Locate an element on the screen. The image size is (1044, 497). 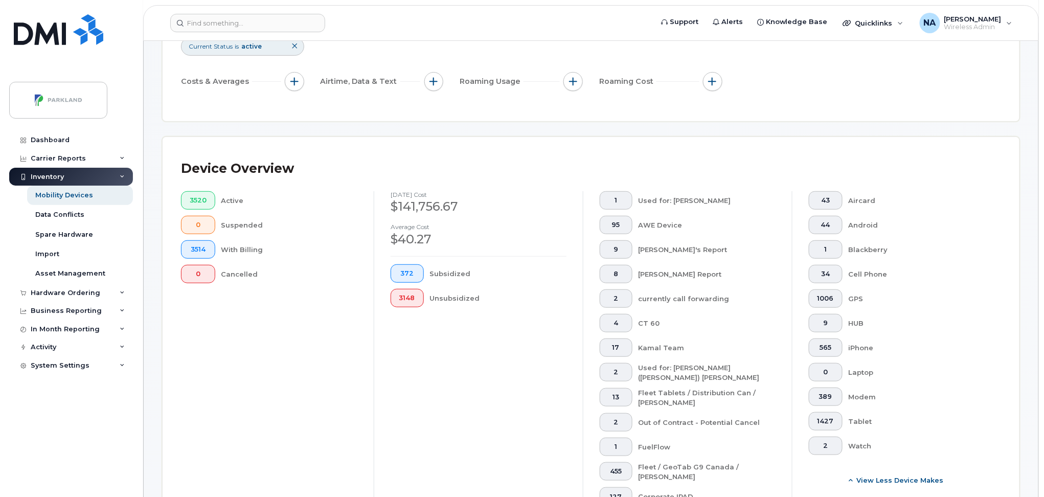
span: 565 is located at coordinates (826, 348).